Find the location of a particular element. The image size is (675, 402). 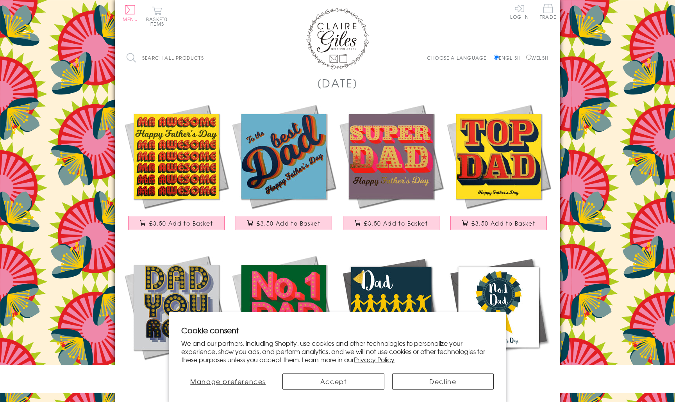

label: English is located at coordinates (509, 58).